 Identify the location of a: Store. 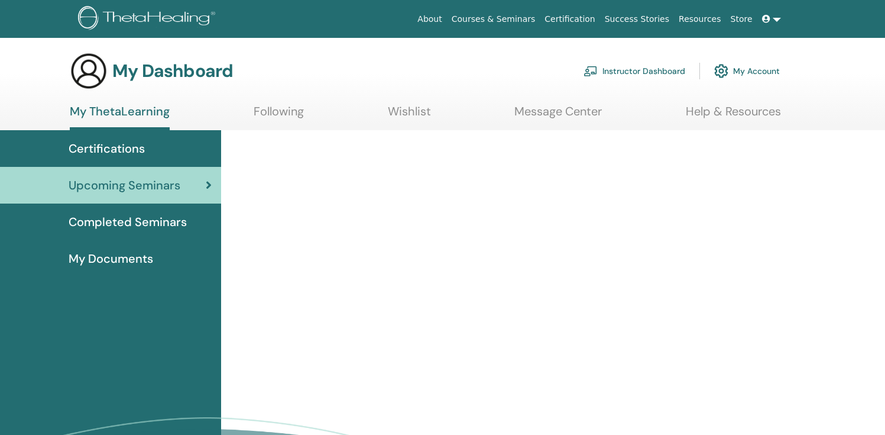
(742, 19).